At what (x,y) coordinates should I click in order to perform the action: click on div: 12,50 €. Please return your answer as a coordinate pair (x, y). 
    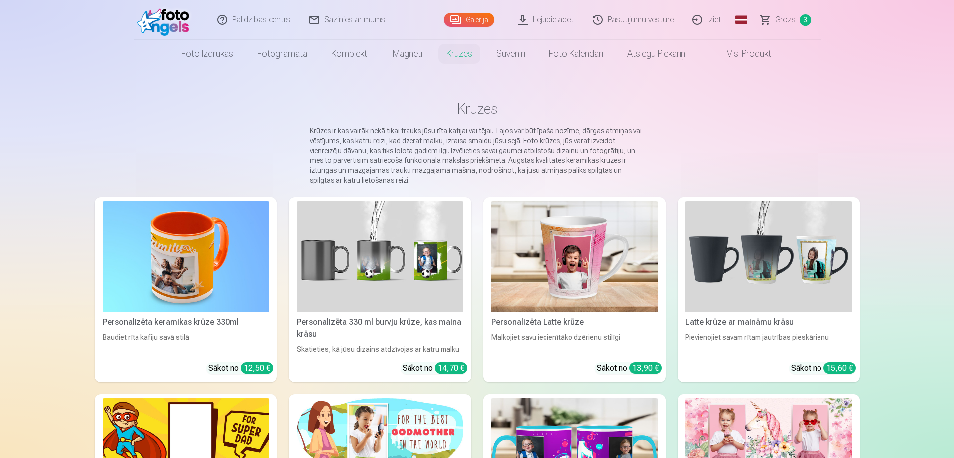
    Looking at the image, I should click on (257, 368).